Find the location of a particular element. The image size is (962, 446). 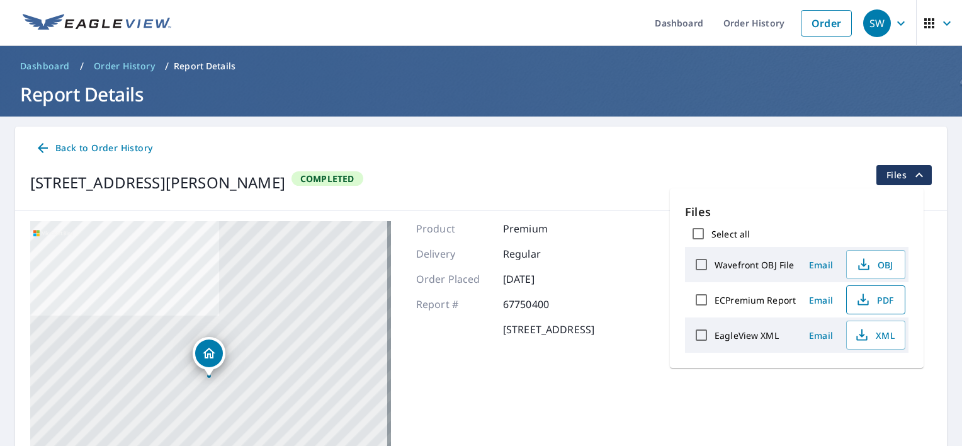

span: OBJ is located at coordinates (875, 264).